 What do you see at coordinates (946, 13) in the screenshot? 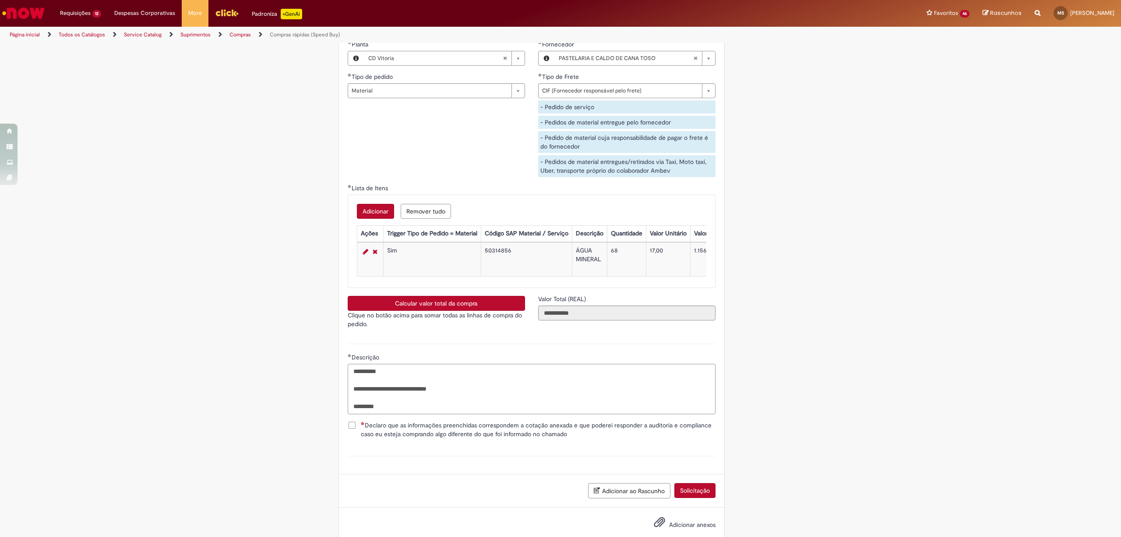
I see `span: Favoritos` at bounding box center [946, 13].